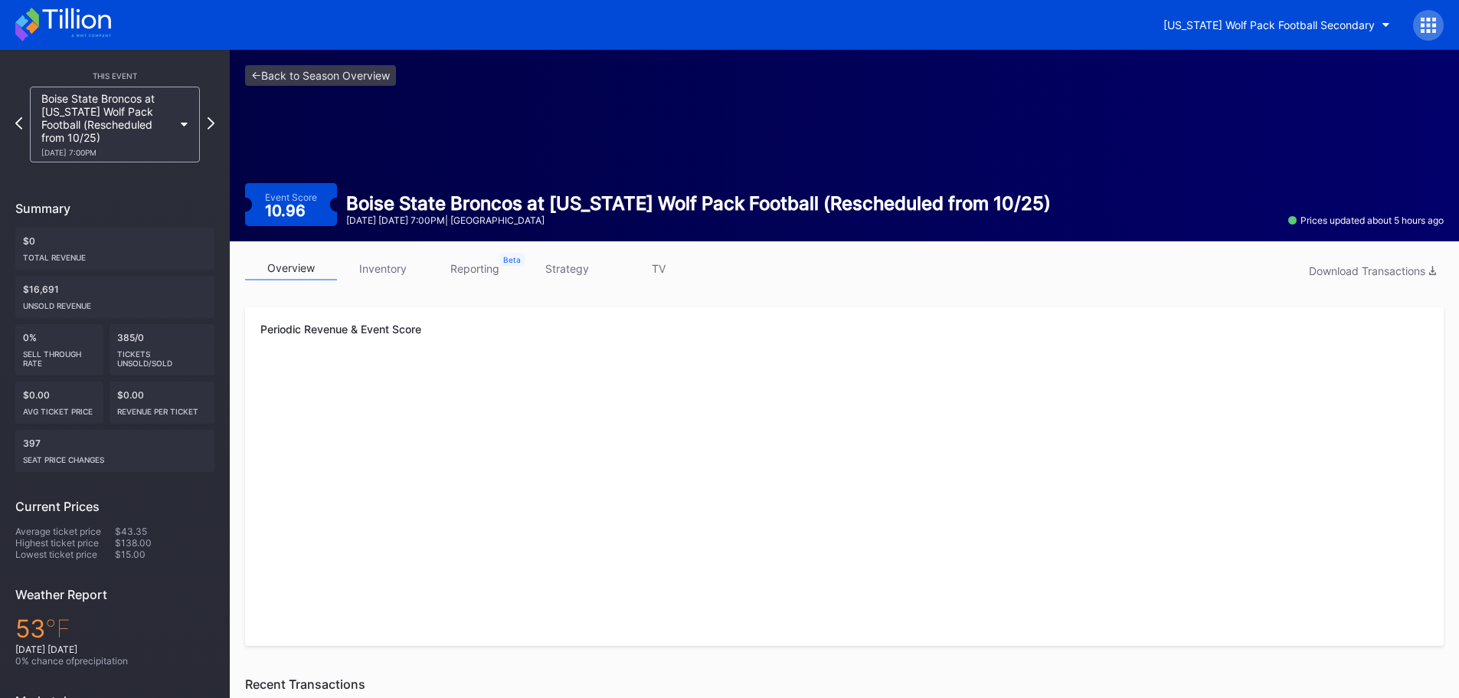 The image size is (1459, 698). Describe the element at coordinates (65, 531) in the screenshot. I see `div: Average ticket price` at that location.